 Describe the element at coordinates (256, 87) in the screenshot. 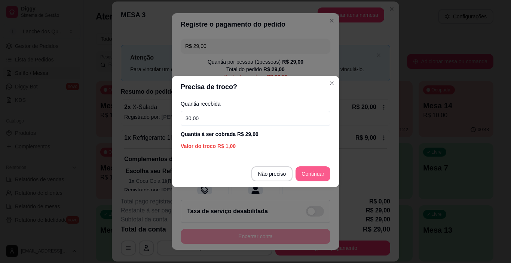

I see `header: Precisa de troco?` at that location.